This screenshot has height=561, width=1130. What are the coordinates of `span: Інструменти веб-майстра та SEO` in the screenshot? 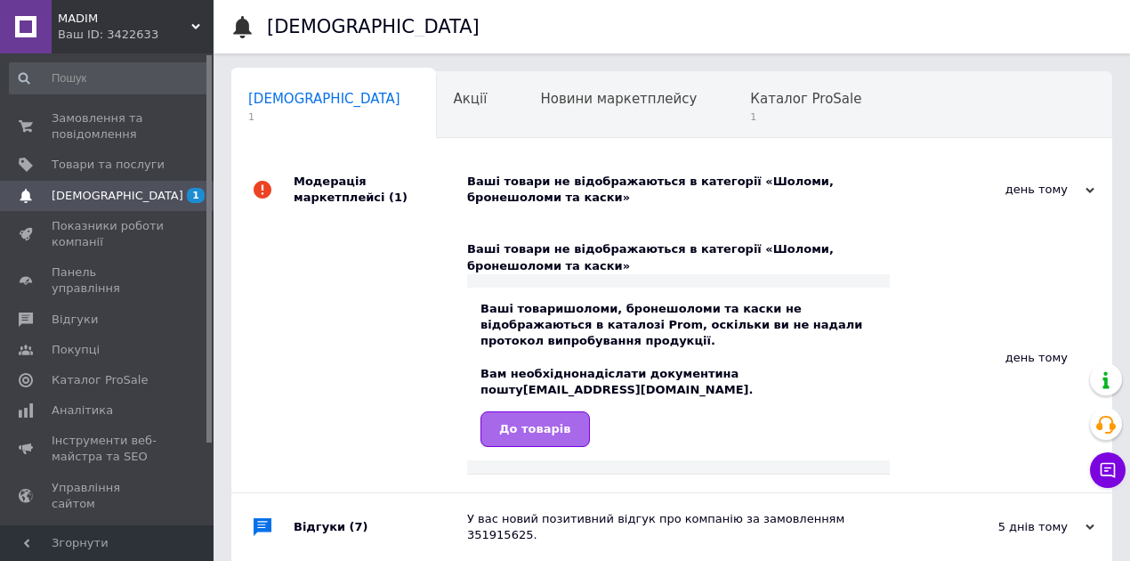 It's located at (108, 449).